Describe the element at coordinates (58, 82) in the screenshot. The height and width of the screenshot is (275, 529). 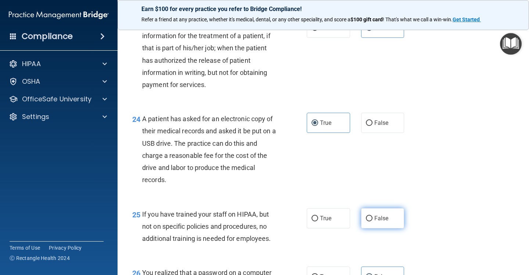
I see `a: OSHA` at that location.